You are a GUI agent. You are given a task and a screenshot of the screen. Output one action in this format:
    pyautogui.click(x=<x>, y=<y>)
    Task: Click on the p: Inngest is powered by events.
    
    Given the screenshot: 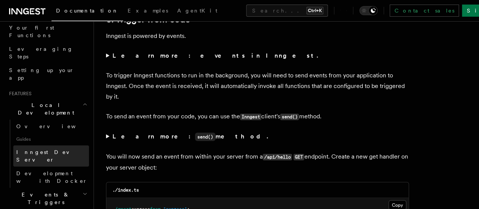 What is the action you would take?
    pyautogui.click(x=258, y=36)
    